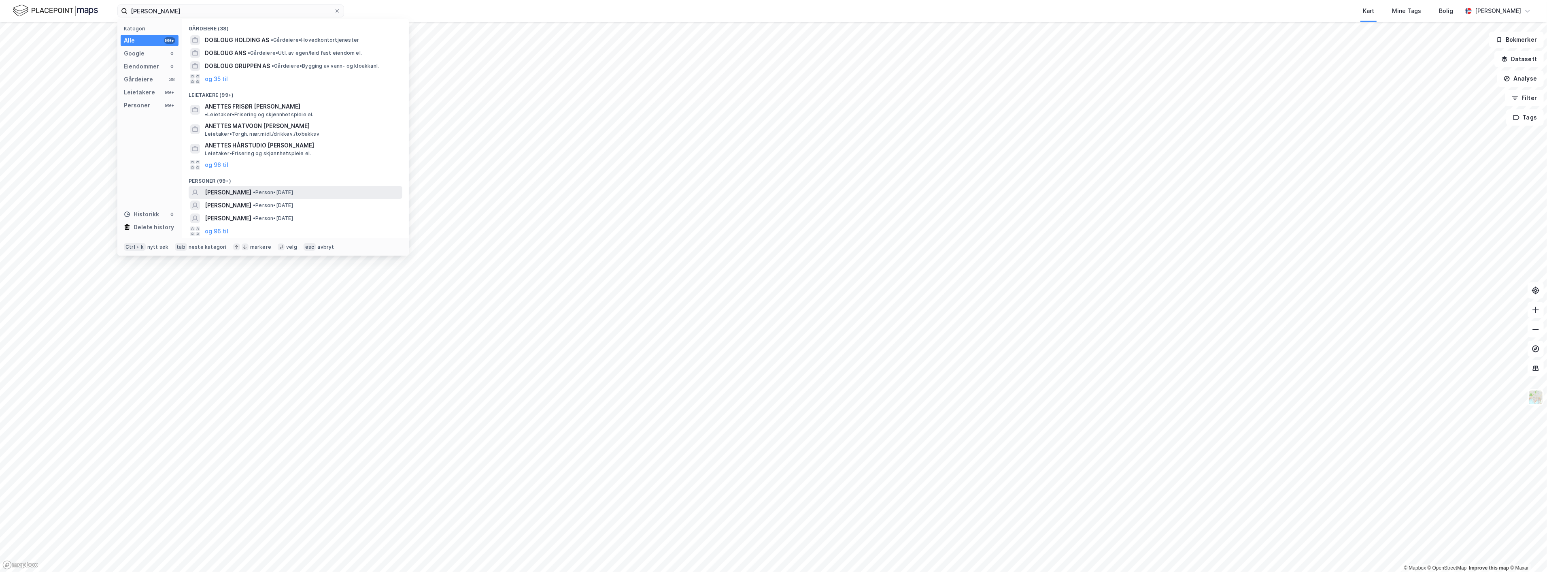 The height and width of the screenshot is (572, 1547). Describe the element at coordinates (305, 53) in the screenshot. I see `span: Gårdeiere • Utl. av egen/leid fast eiendom el.` at that location.